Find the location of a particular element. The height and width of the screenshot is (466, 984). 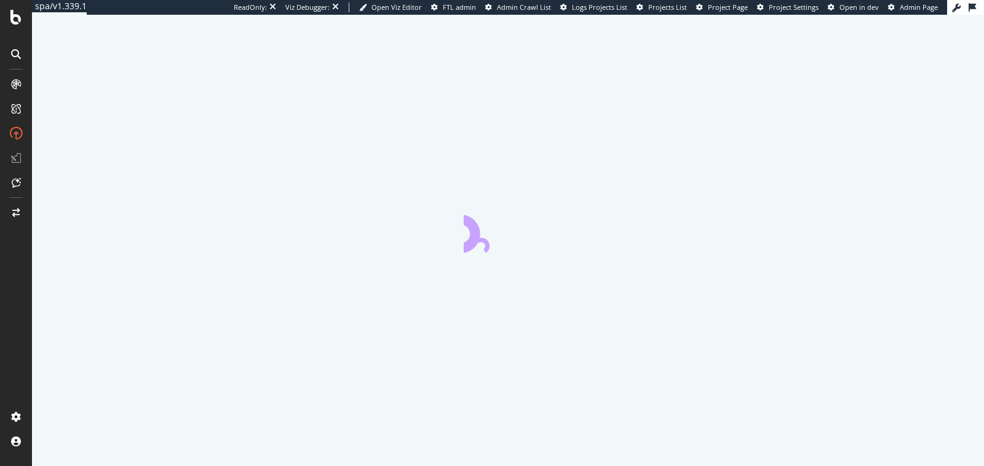

a: Logs Projects List is located at coordinates (594, 7).